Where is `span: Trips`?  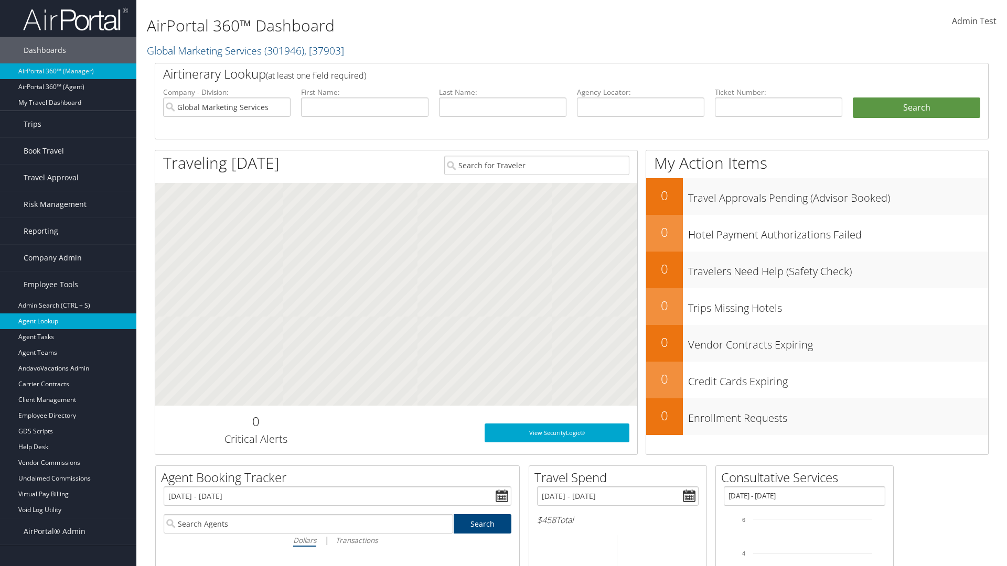
span: Trips is located at coordinates (33, 124).